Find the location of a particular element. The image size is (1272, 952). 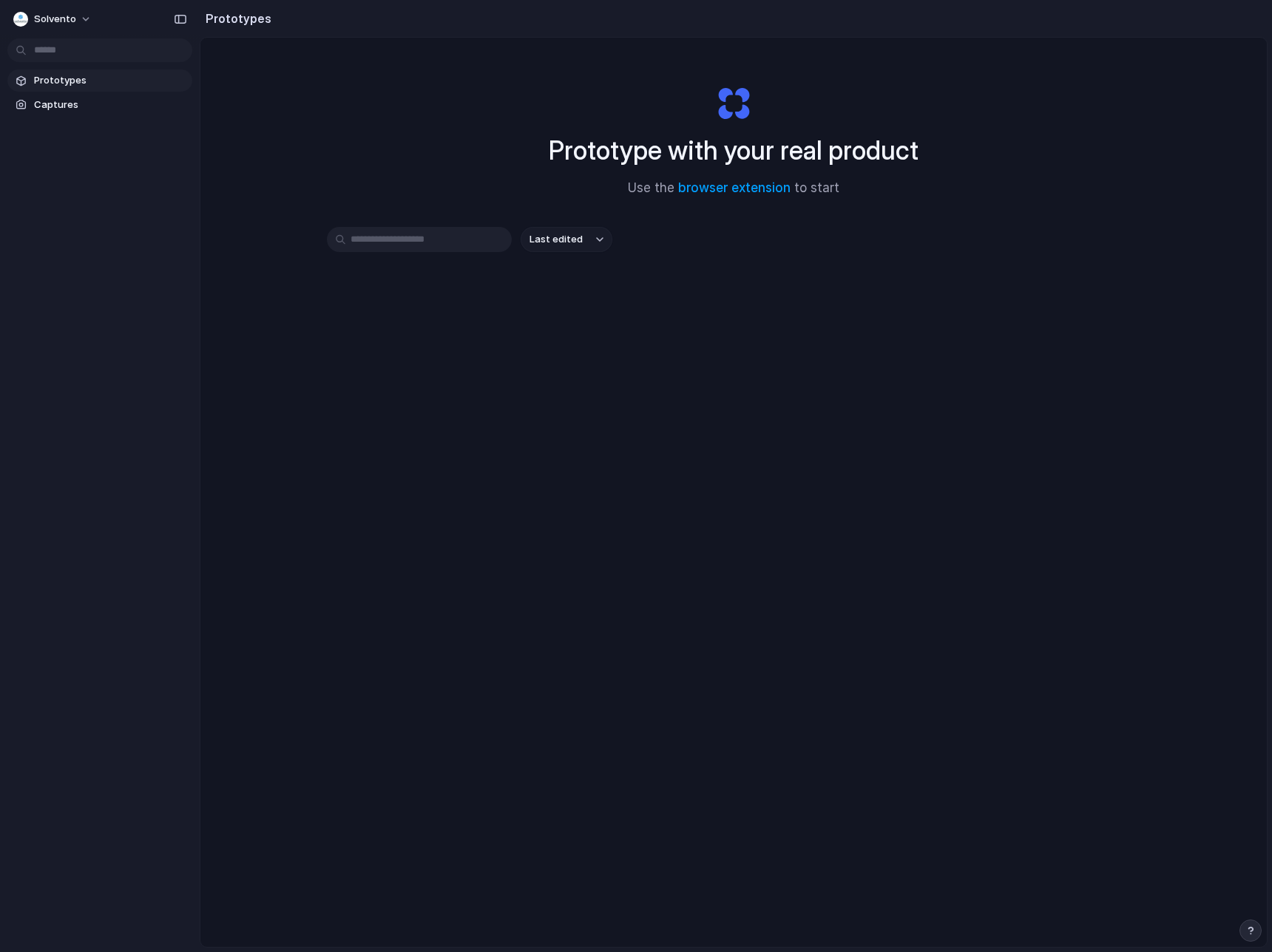

span: Last edited is located at coordinates (556, 239).